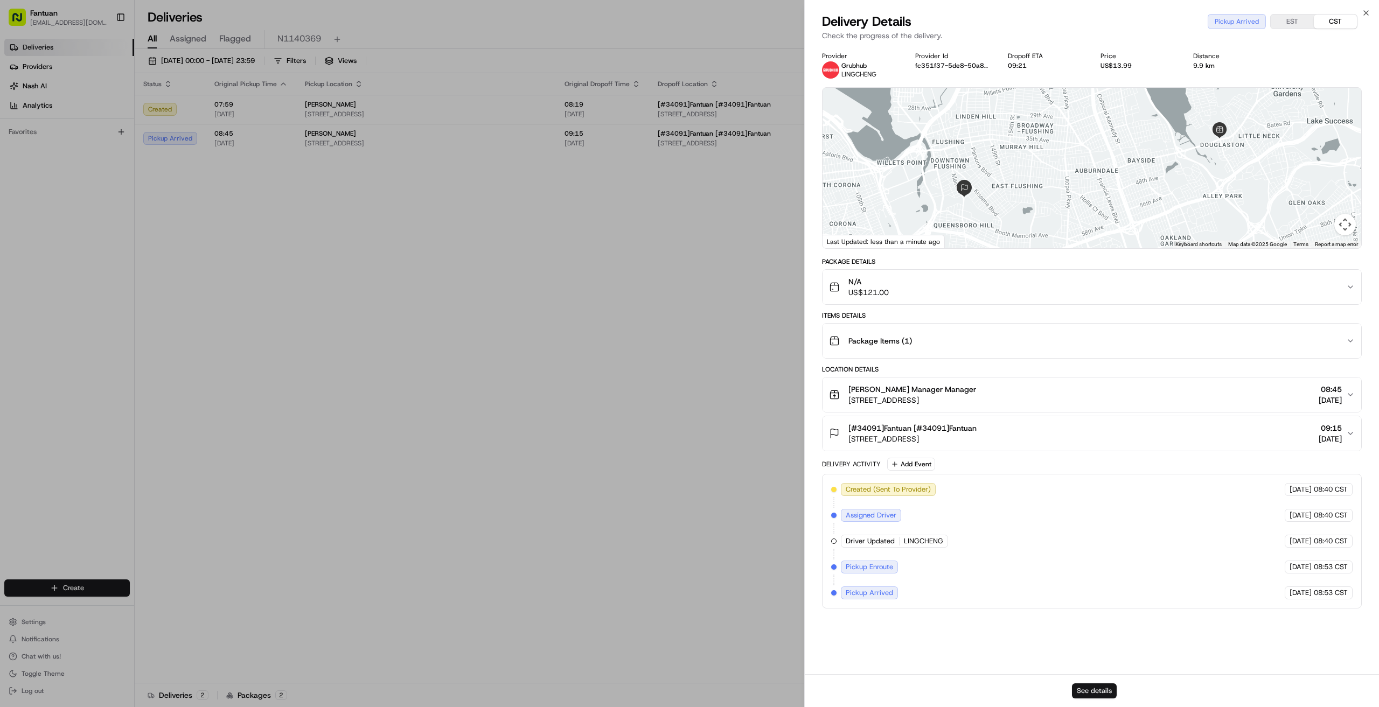 The image size is (1379, 707). Describe the element at coordinates (883, 241) in the screenshot. I see `div: Last Updated: less than a minute ago` at that location.